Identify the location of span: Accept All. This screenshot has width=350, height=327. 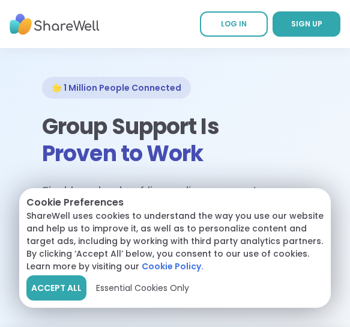
(56, 288).